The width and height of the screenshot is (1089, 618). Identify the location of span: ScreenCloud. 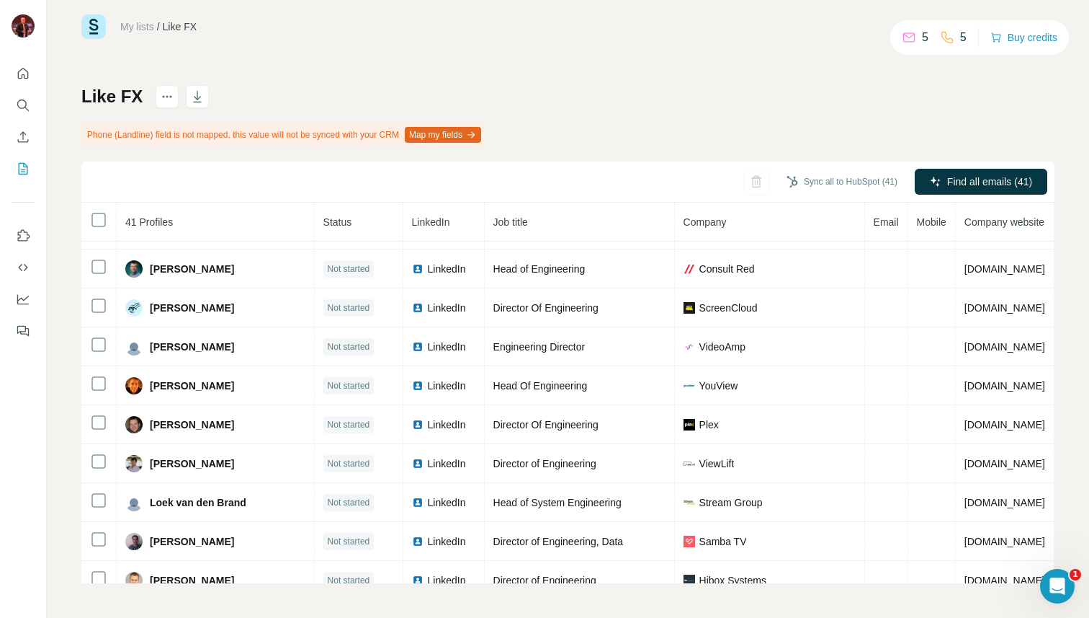
(728, 308).